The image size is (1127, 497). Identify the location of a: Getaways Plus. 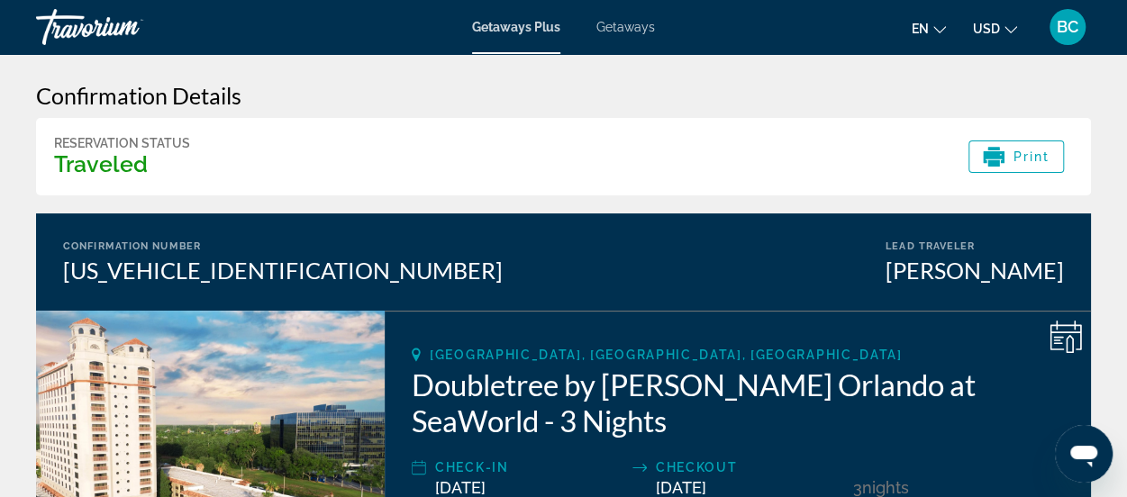
(516, 27).